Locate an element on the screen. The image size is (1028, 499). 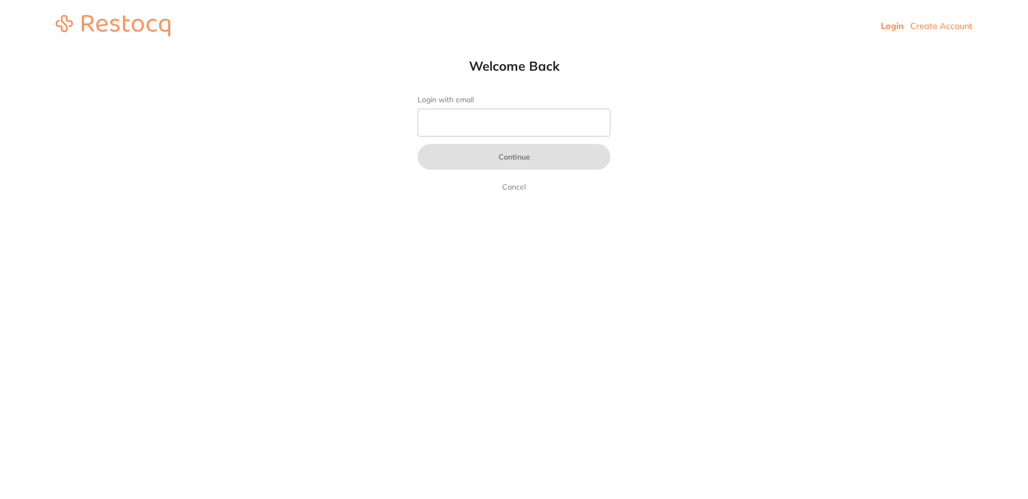
button: Continue is located at coordinates (514, 157).